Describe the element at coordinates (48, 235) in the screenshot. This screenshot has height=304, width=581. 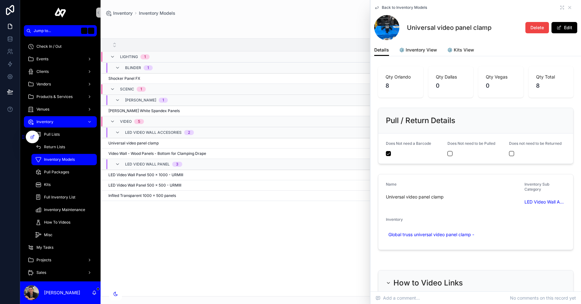
I see `span: Misc` at that location.